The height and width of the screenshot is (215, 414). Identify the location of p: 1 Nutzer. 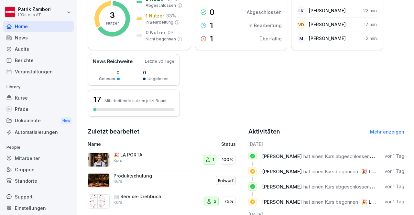
(155, 16).